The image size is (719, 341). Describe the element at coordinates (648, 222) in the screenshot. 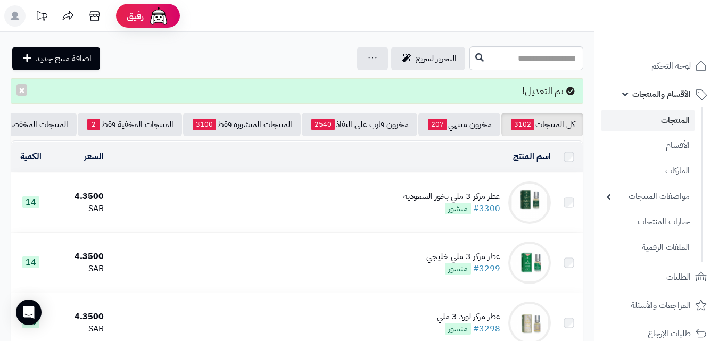

I see `a: خيارات المنتجات` at that location.